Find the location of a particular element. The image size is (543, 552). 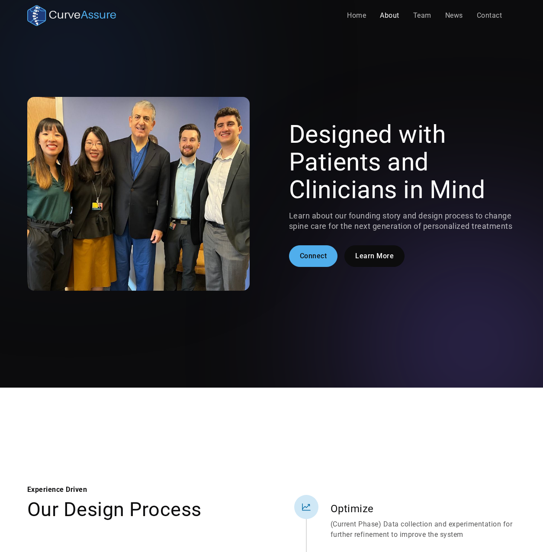

a: home is located at coordinates (71, 16).